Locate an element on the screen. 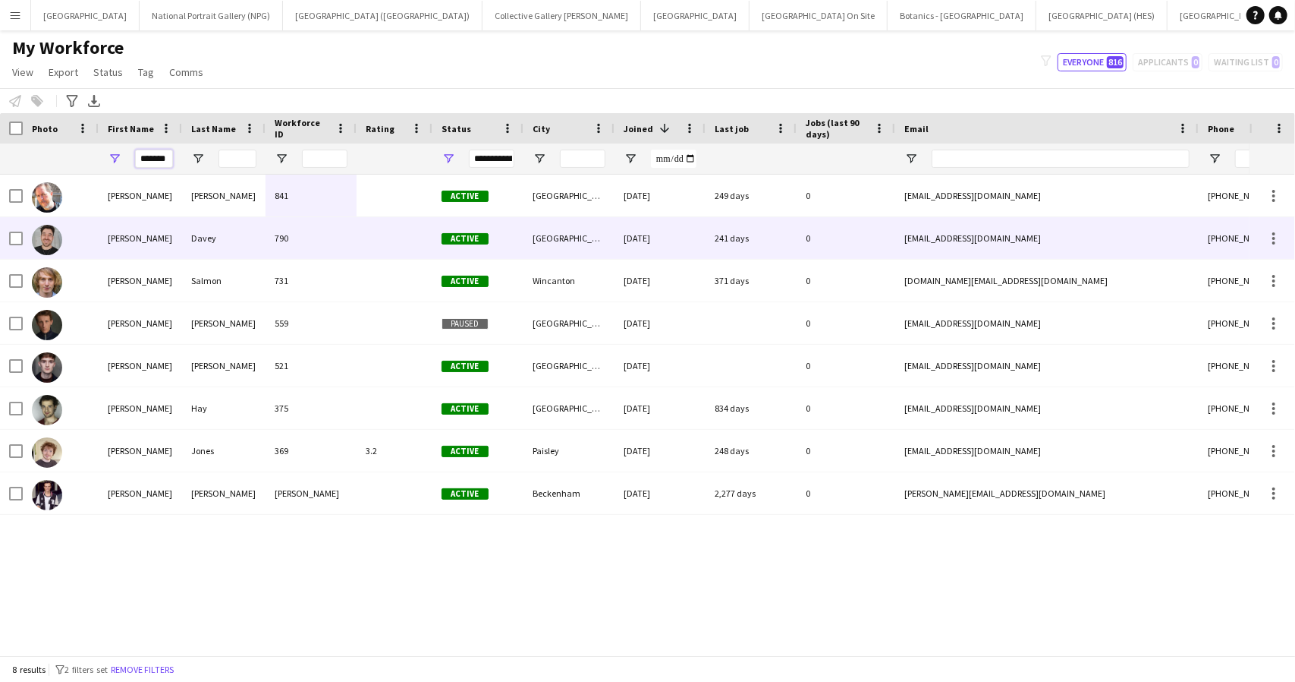 This screenshot has width=1295, height=682. app-action-btn: Advanced filters is located at coordinates (72, 101).